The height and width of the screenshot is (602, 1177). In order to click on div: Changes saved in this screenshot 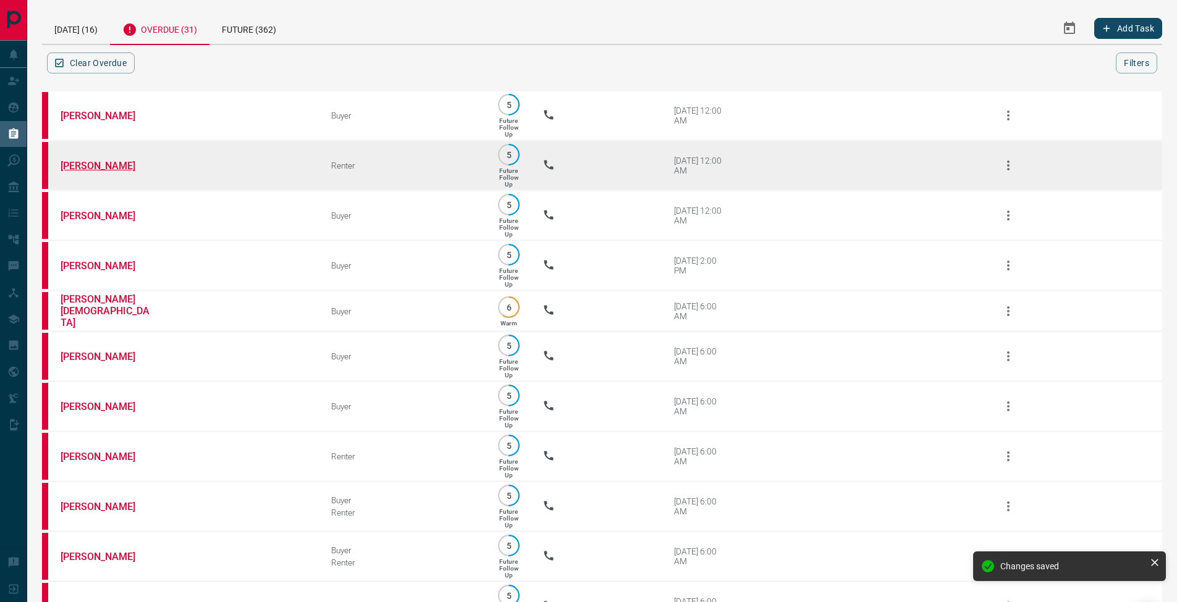, I will do `click(1072, 566)`.